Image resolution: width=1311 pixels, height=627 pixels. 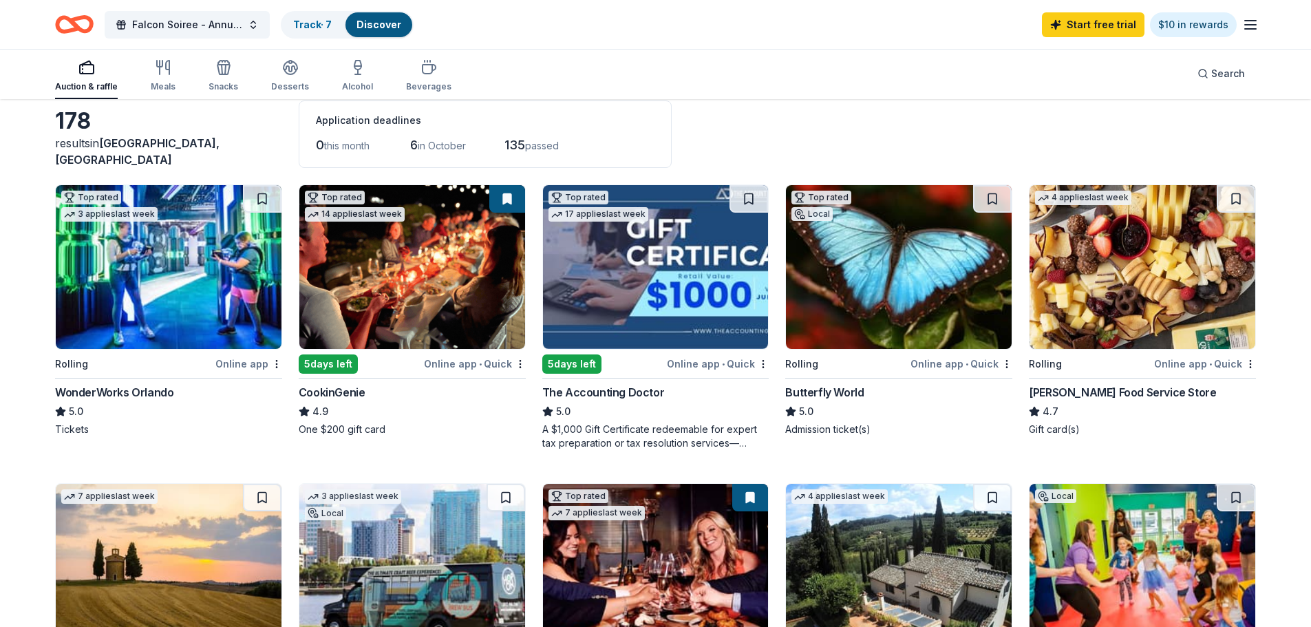 What do you see at coordinates (169, 429) in the screenshot?
I see `div: Tickets` at bounding box center [169, 429].